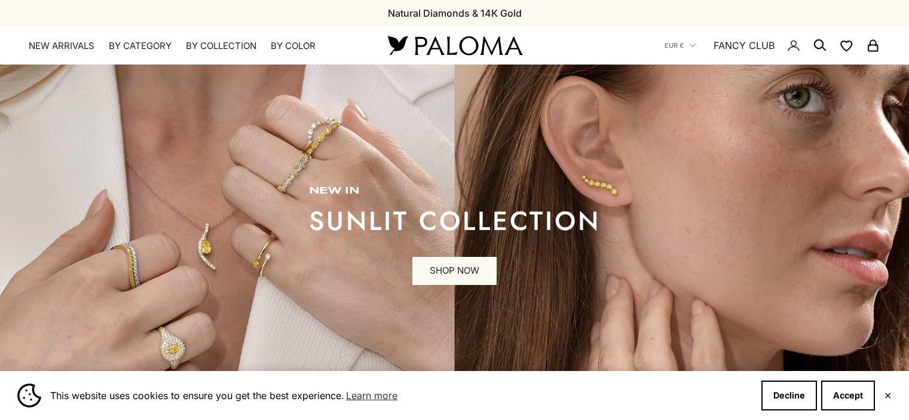 The height and width of the screenshot is (420, 909). Describe the element at coordinates (789, 395) in the screenshot. I see `button: Decline` at that location.